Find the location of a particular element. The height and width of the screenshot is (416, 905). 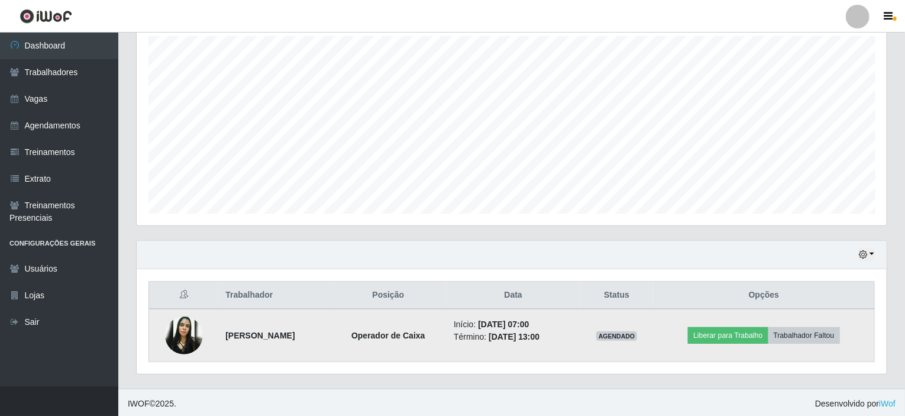

strong: Operador de Caixa is located at coordinates (388, 335).